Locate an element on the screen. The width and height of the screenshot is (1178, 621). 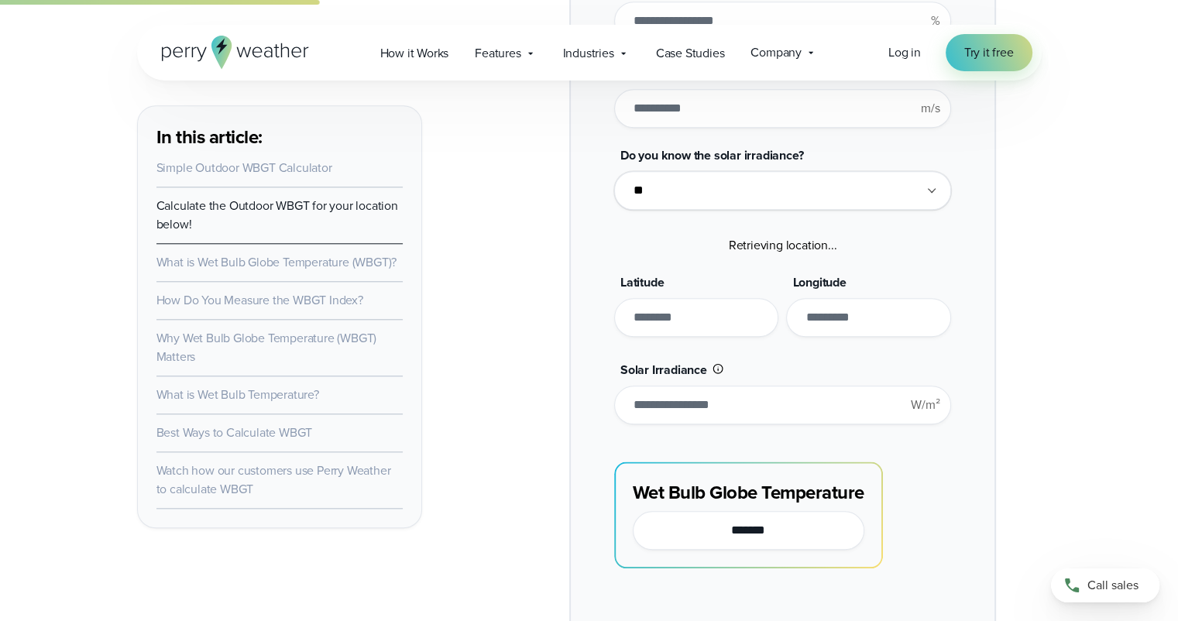
a: What is Wet Bulb Globe Temperature (WBGT)? is located at coordinates (276, 262).